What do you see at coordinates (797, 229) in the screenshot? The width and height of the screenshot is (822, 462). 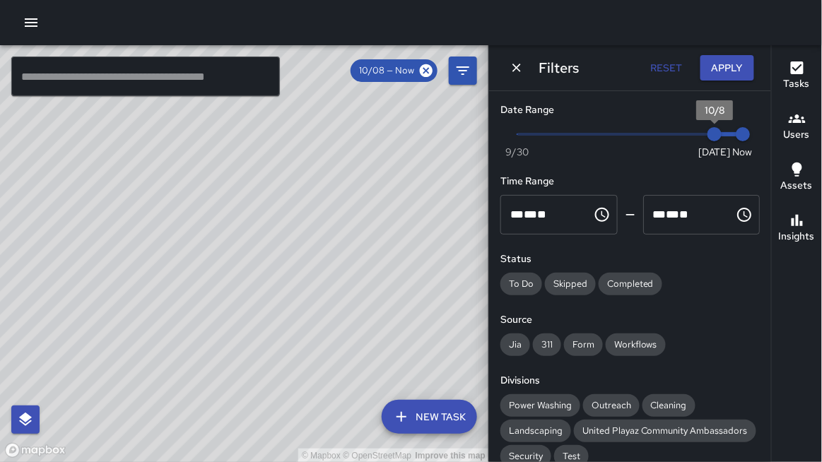 I see `button: Insights` at bounding box center [797, 229].